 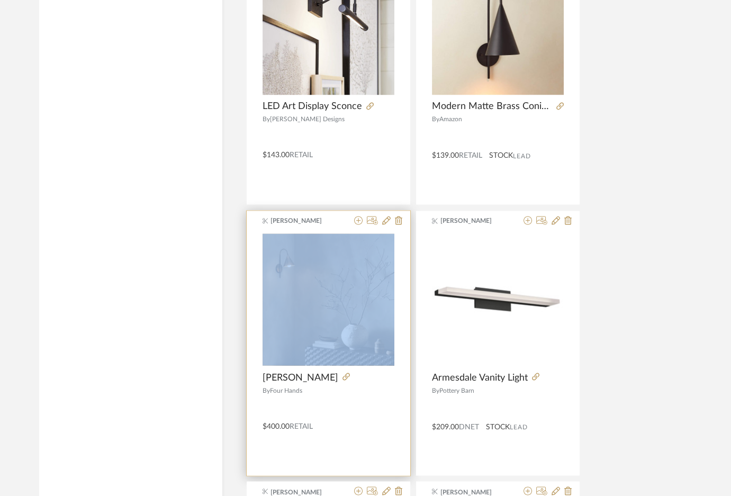 What do you see at coordinates (328, 299) in the screenshot?
I see `img: Janna Sconce` at bounding box center [328, 299].